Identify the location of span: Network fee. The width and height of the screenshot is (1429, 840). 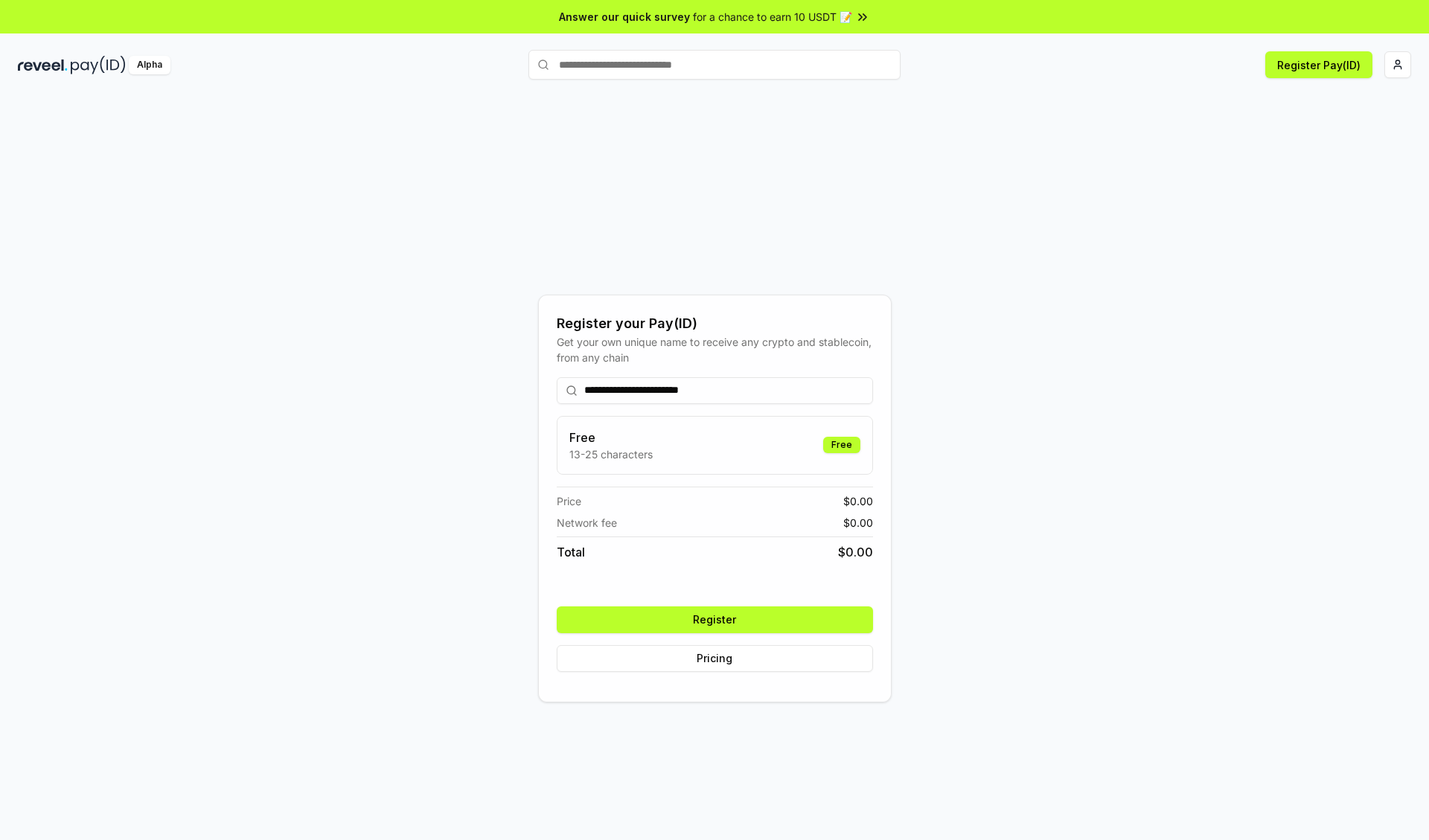
(586, 522).